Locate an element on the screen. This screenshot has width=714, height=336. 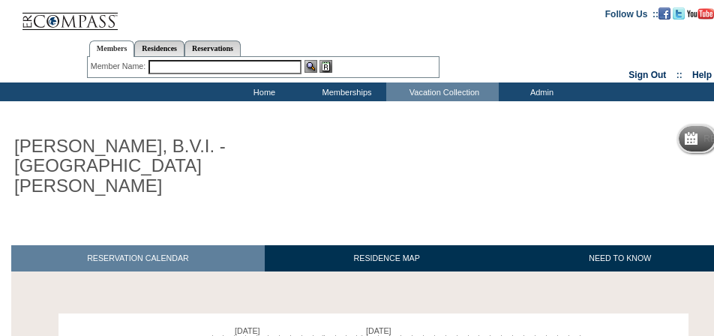
td: Follow Us :: is located at coordinates (632, 14).